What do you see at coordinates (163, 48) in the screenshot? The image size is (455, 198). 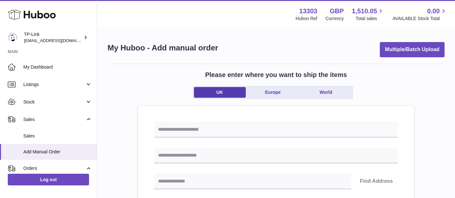 I see `h1: My Huboo - Add manual order` at bounding box center [163, 48].